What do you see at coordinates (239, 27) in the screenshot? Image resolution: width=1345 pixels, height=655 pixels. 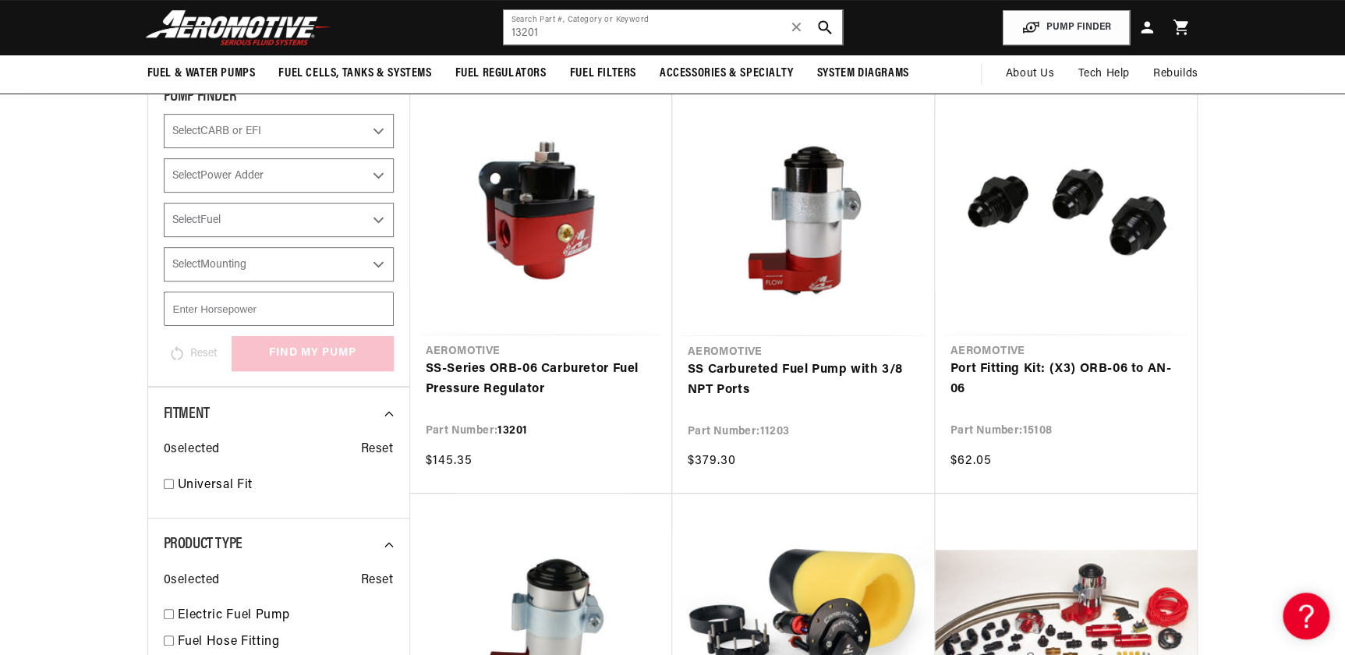 I see `img: Aeromotive` at bounding box center [239, 27].